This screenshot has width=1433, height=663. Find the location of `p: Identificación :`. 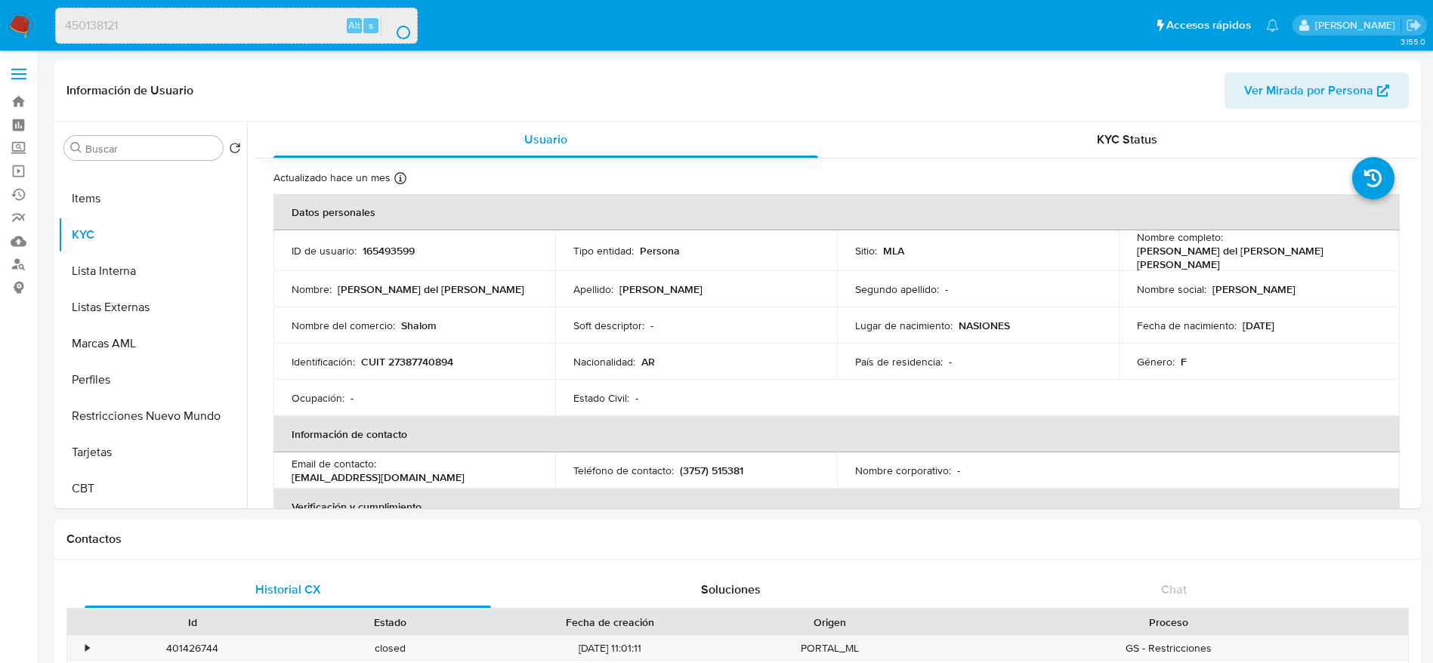

p: Identificación : is located at coordinates (323, 362).